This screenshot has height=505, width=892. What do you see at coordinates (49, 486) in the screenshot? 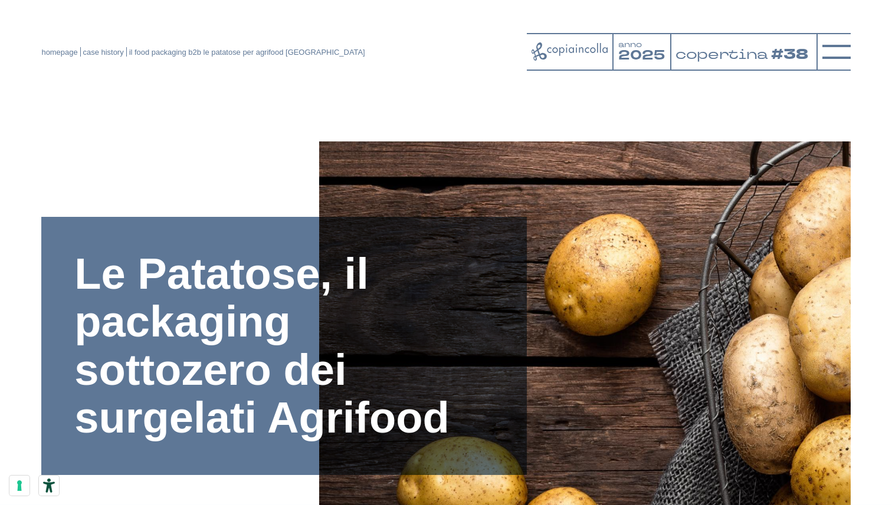
I see `button: Strumenti di accessibilità` at bounding box center [49, 486].